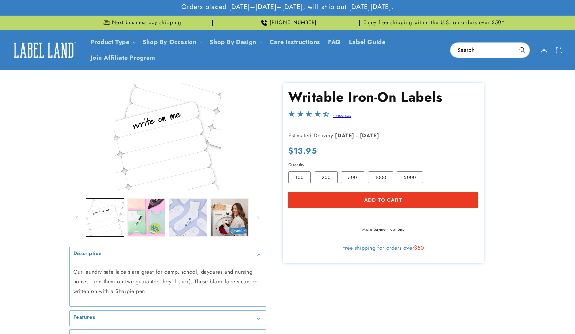 This screenshot has width=575, height=334. Describe the element at coordinates (147, 23) in the screenshot. I see `span: Next business day shipping` at that location.